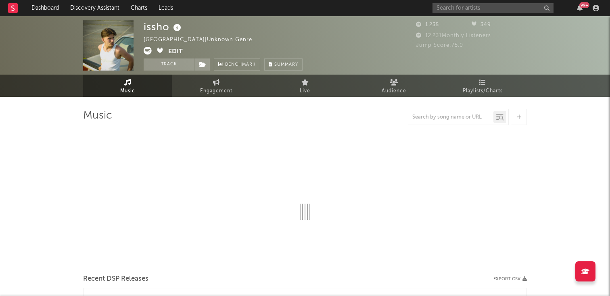  Describe the element at coordinates (169, 64) in the screenshot. I see `button: Track` at that location.